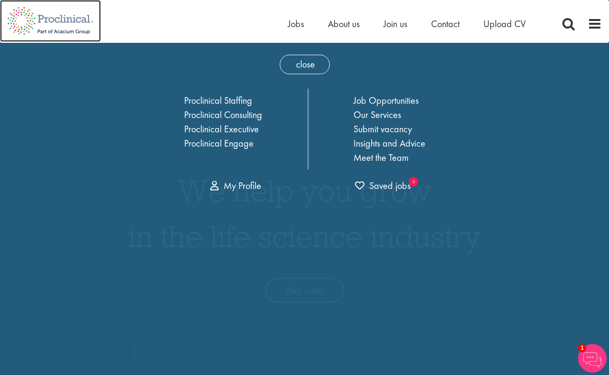 The width and height of the screenshot is (609, 375). Describe the element at coordinates (296, 24) in the screenshot. I see `a: Jobs` at that location.